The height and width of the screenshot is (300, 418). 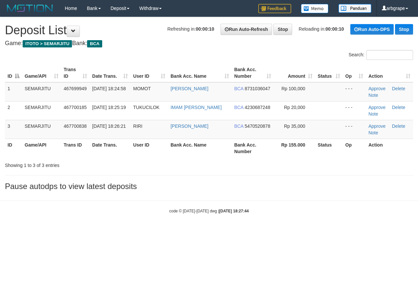 I want to click on a: Run Auto-Refresh, so click(x=246, y=29).